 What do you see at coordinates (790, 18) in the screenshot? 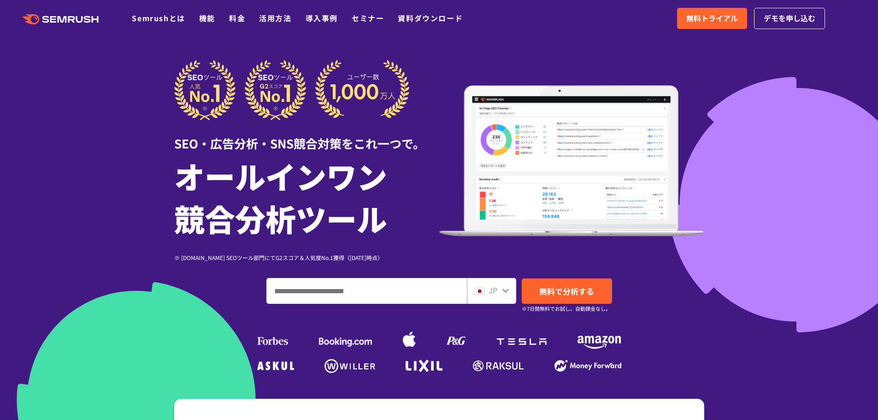
I see `a: デモを申し込む` at bounding box center [790, 18].